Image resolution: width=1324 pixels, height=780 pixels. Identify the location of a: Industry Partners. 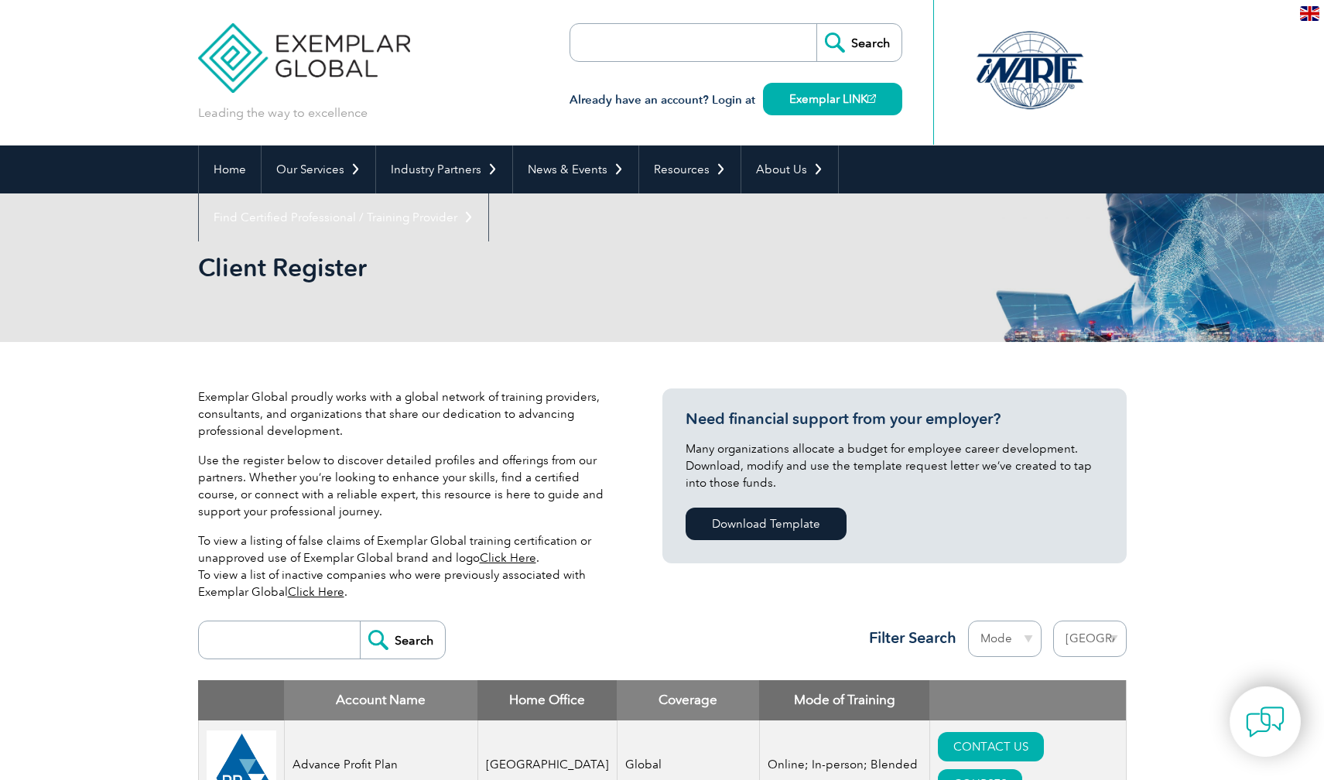
(444, 169).